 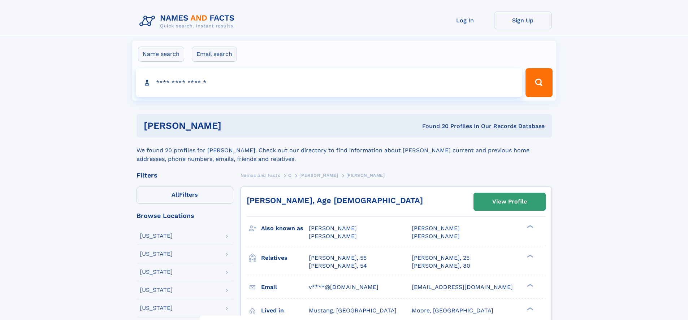 What do you see at coordinates (285, 287) in the screenshot?
I see `h3: Email` at bounding box center [285, 287].